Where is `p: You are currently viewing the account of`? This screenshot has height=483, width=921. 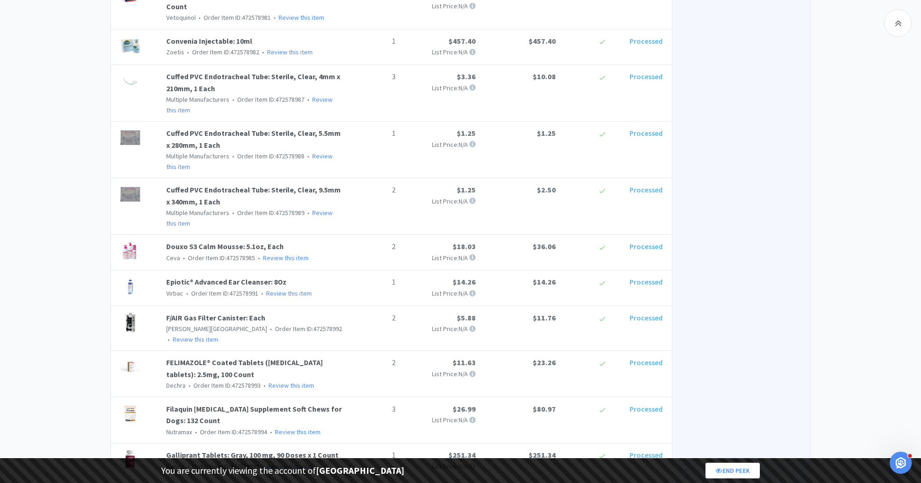 p: You are currently viewing the account of is located at coordinates (283, 471).